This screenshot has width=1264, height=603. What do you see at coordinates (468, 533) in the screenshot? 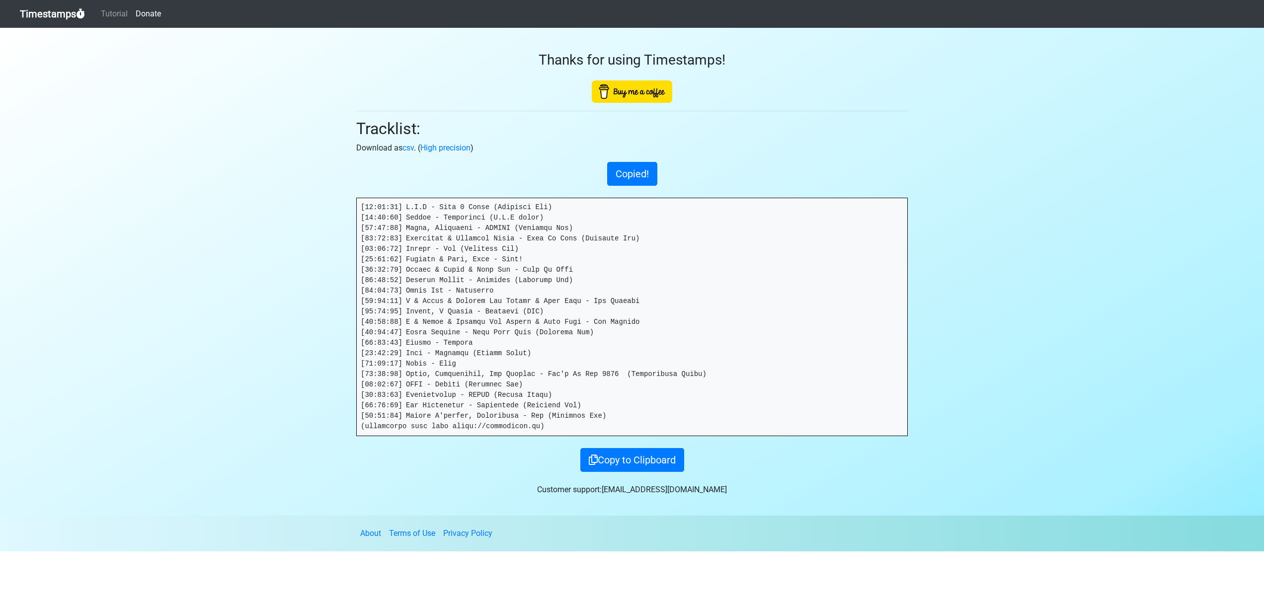
I see `a: Privacy Policy` at bounding box center [468, 533].